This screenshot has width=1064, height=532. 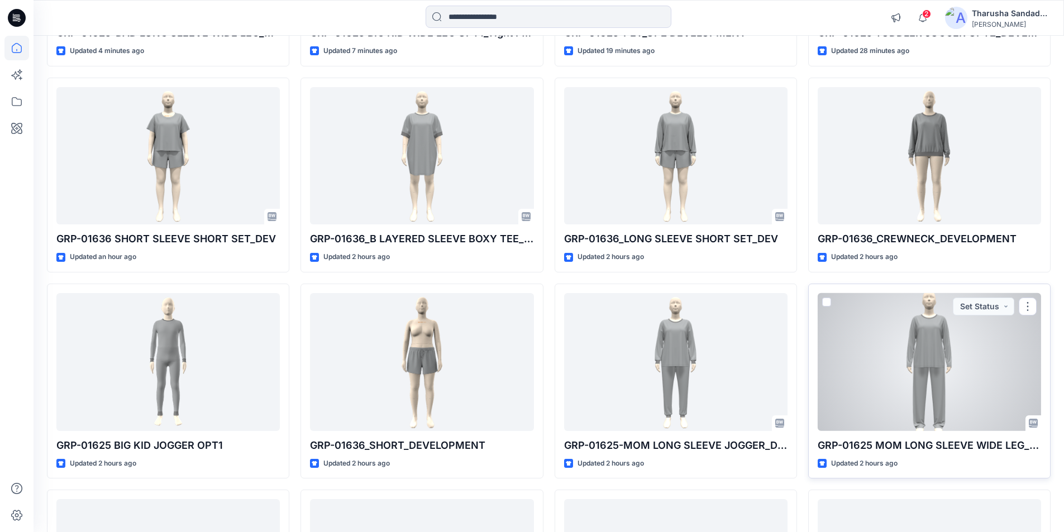 What do you see at coordinates (929, 239) in the screenshot?
I see `p: GRP-01636_CREWNECK_DEVELOPMENT` at bounding box center [929, 239].